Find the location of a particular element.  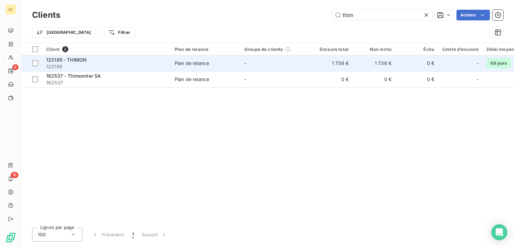

div: LE is located at coordinates (11, 9).